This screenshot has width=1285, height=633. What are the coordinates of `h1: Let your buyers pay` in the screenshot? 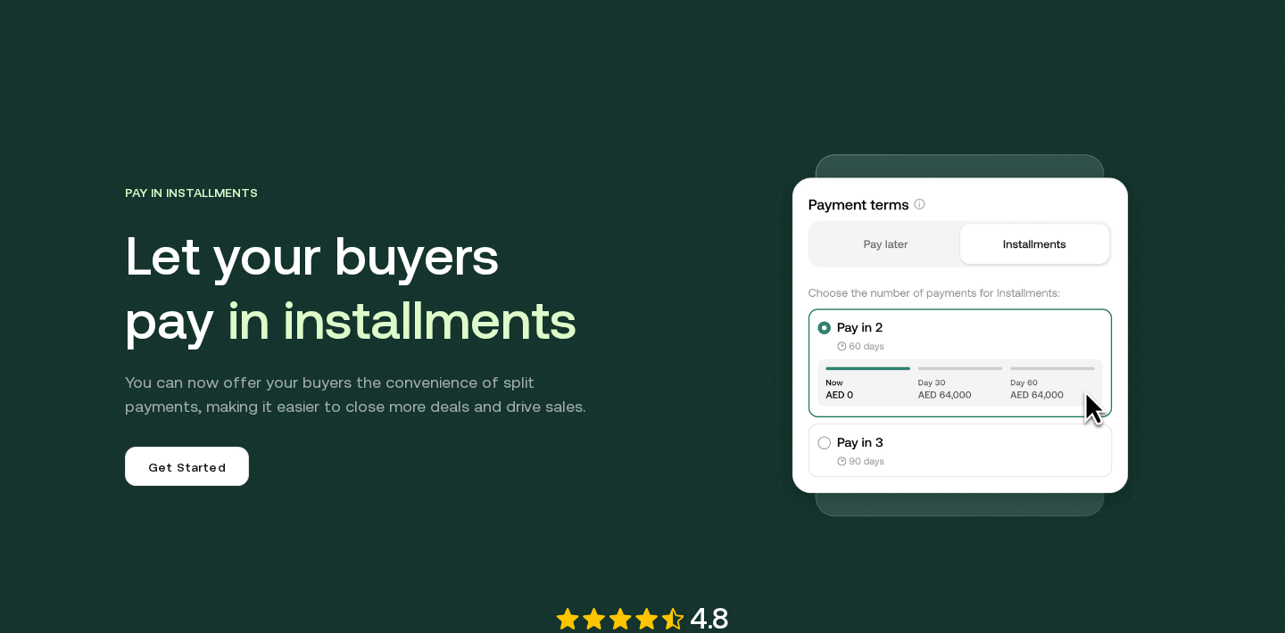 It's located at (428, 288).